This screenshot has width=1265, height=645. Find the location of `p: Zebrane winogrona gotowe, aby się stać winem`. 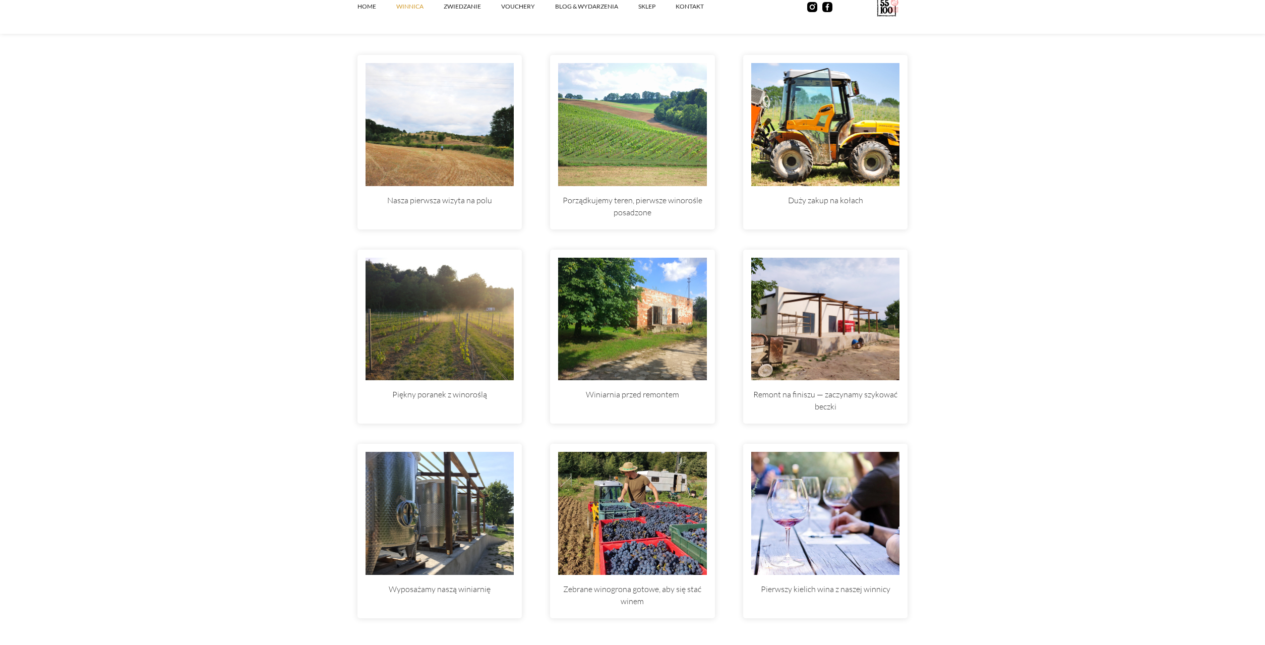

p: Zebrane winogrona gotowe, aby się stać winem is located at coordinates (632, 596).